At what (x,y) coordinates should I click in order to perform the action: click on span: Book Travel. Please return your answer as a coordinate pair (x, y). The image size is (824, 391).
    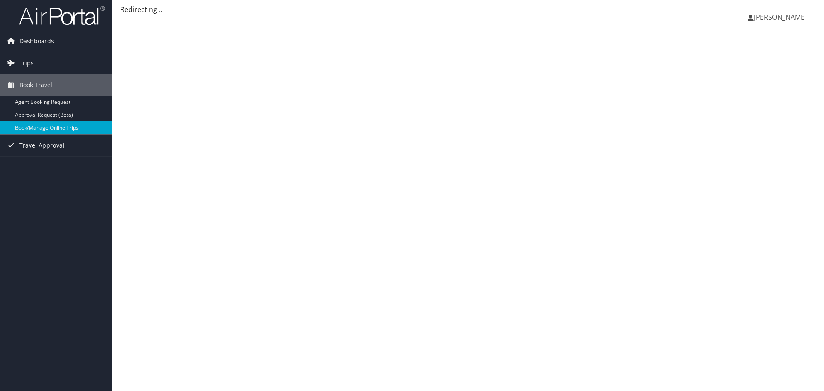
    Looking at the image, I should click on (36, 85).